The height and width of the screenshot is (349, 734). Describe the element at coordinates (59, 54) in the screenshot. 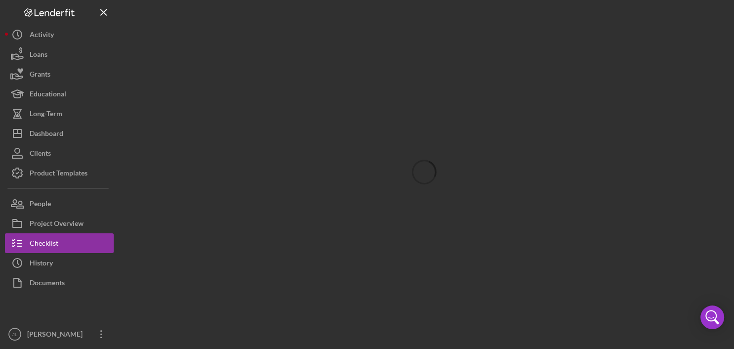

I see `button: Loans` at that location.